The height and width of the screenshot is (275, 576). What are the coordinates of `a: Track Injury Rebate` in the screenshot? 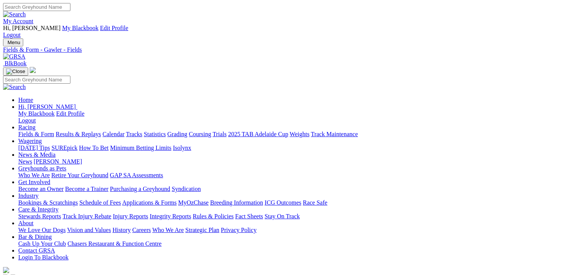 It's located at (87, 216).